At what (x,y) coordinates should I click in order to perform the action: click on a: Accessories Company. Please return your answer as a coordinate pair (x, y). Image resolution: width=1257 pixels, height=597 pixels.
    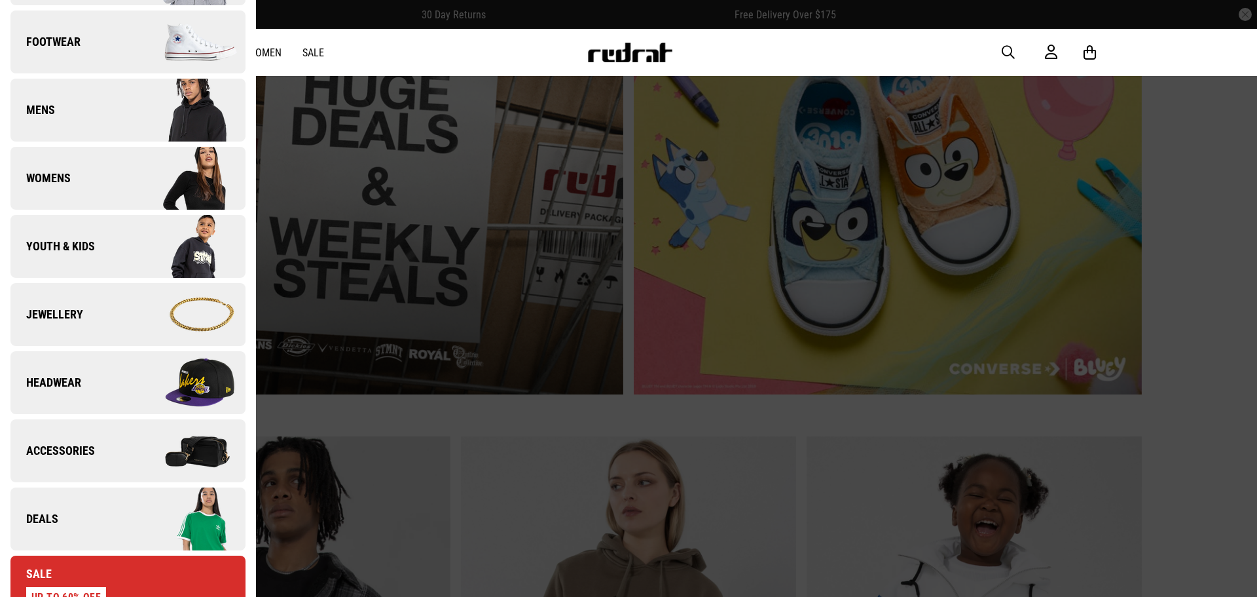
    Looking at the image, I should click on (128, 451).